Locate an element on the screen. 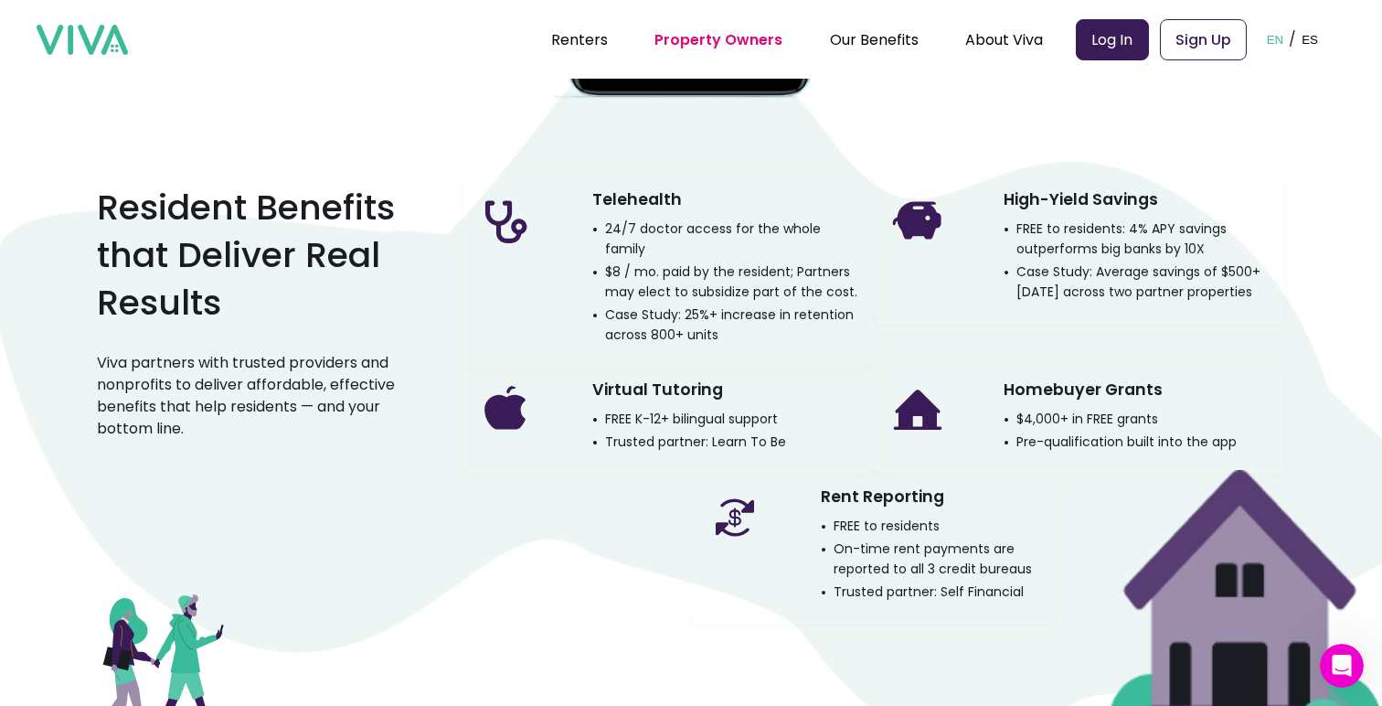 The height and width of the screenshot is (706, 1382). a: Property Owners is located at coordinates (719, 39).